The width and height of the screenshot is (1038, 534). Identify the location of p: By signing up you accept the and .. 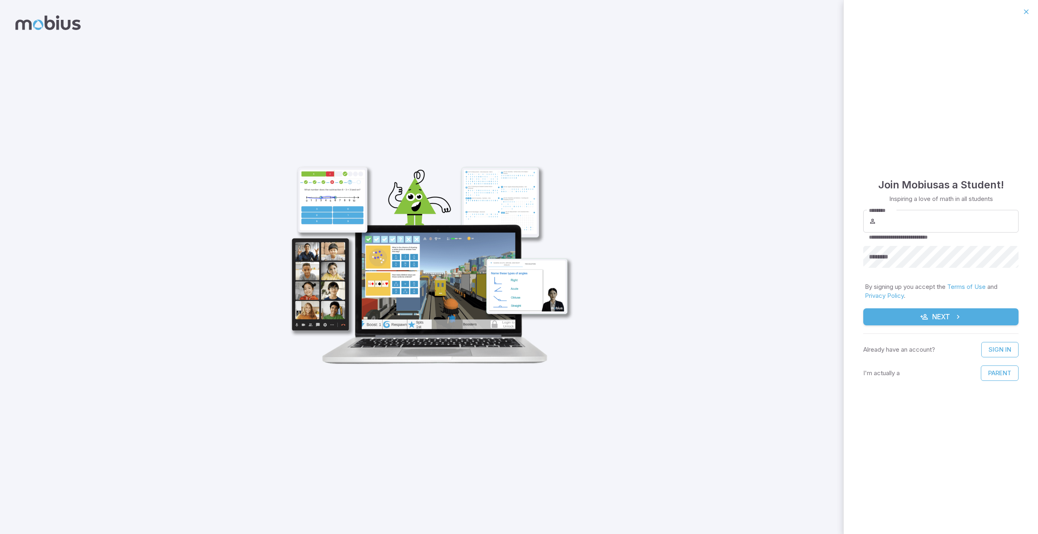
(941, 292).